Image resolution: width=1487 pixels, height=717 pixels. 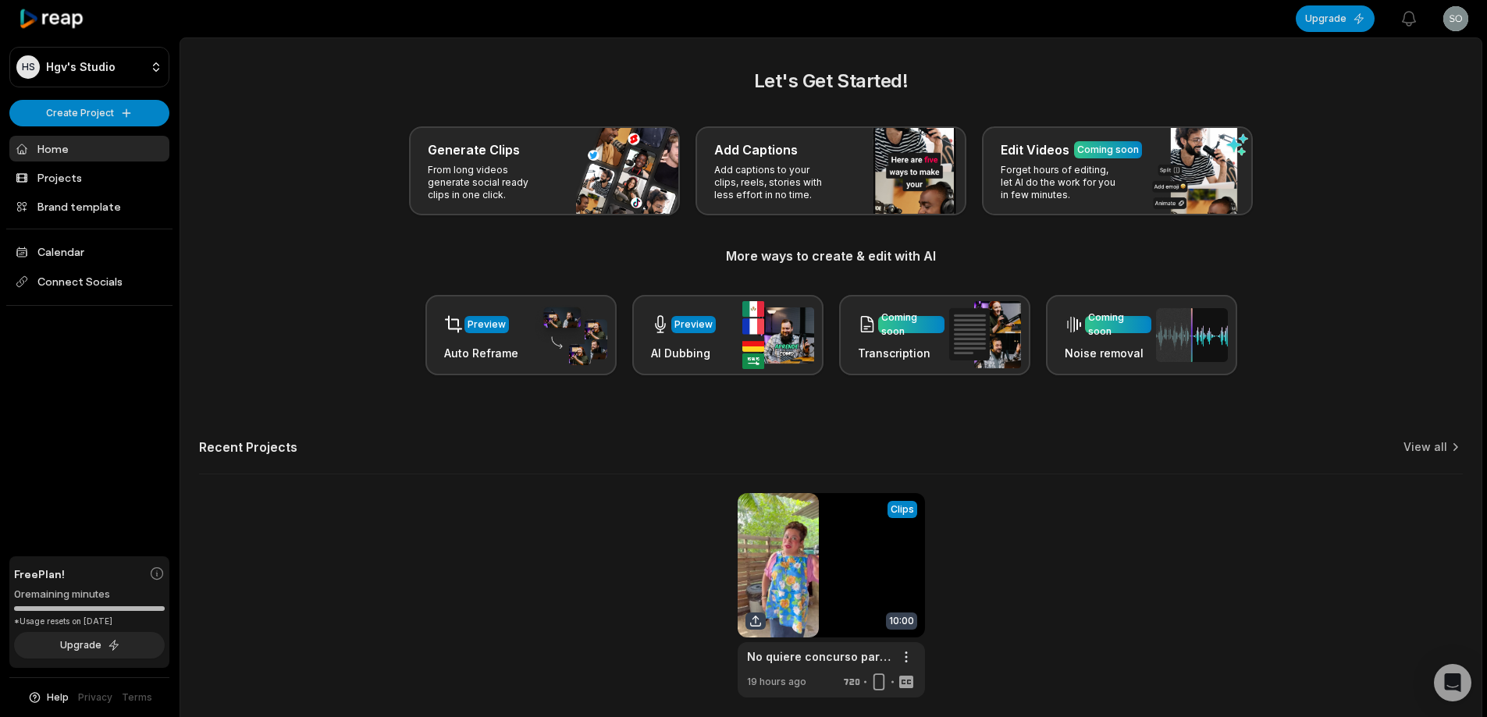 What do you see at coordinates (137, 698) in the screenshot?
I see `a: Terms` at bounding box center [137, 698].